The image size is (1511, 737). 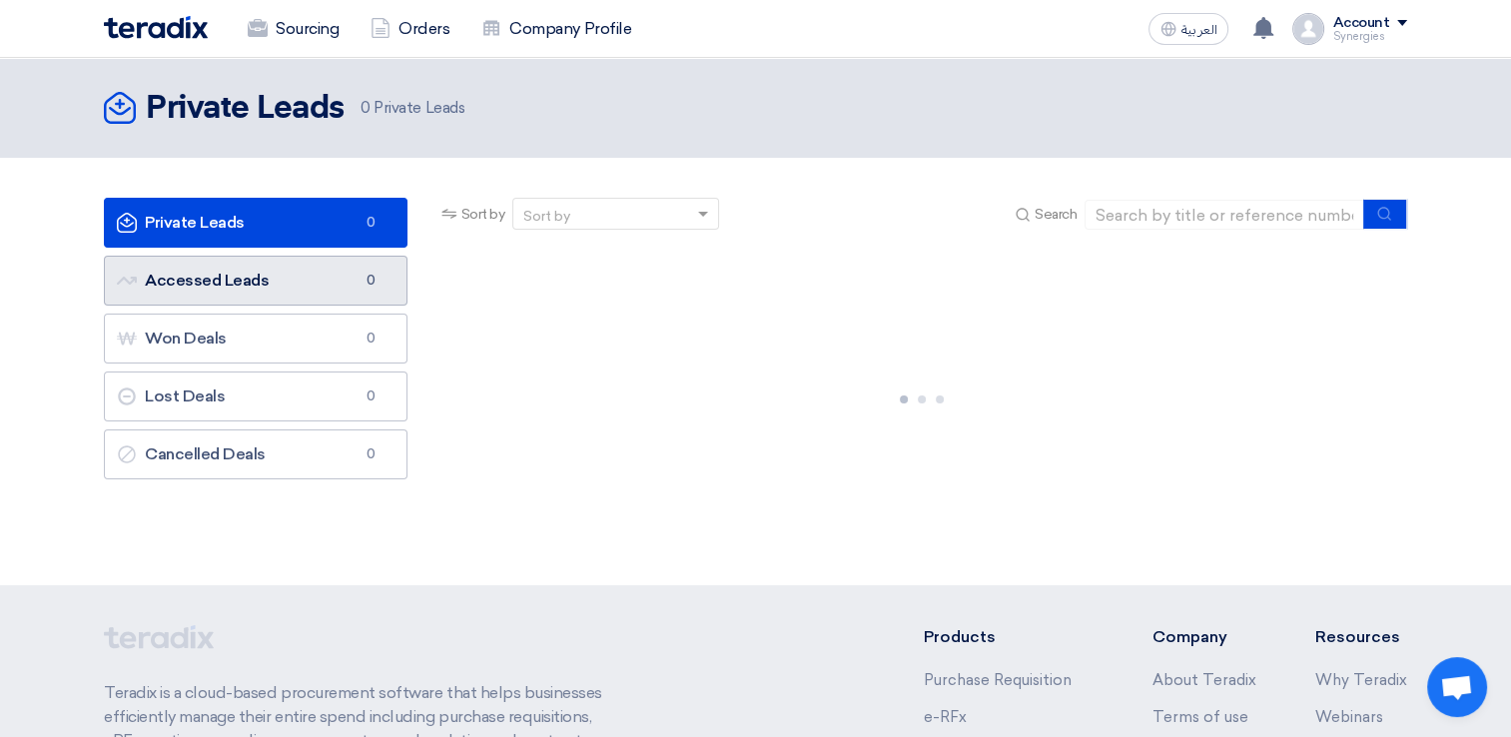 I want to click on input: Search by title or reference number, so click(x=1224, y=215).